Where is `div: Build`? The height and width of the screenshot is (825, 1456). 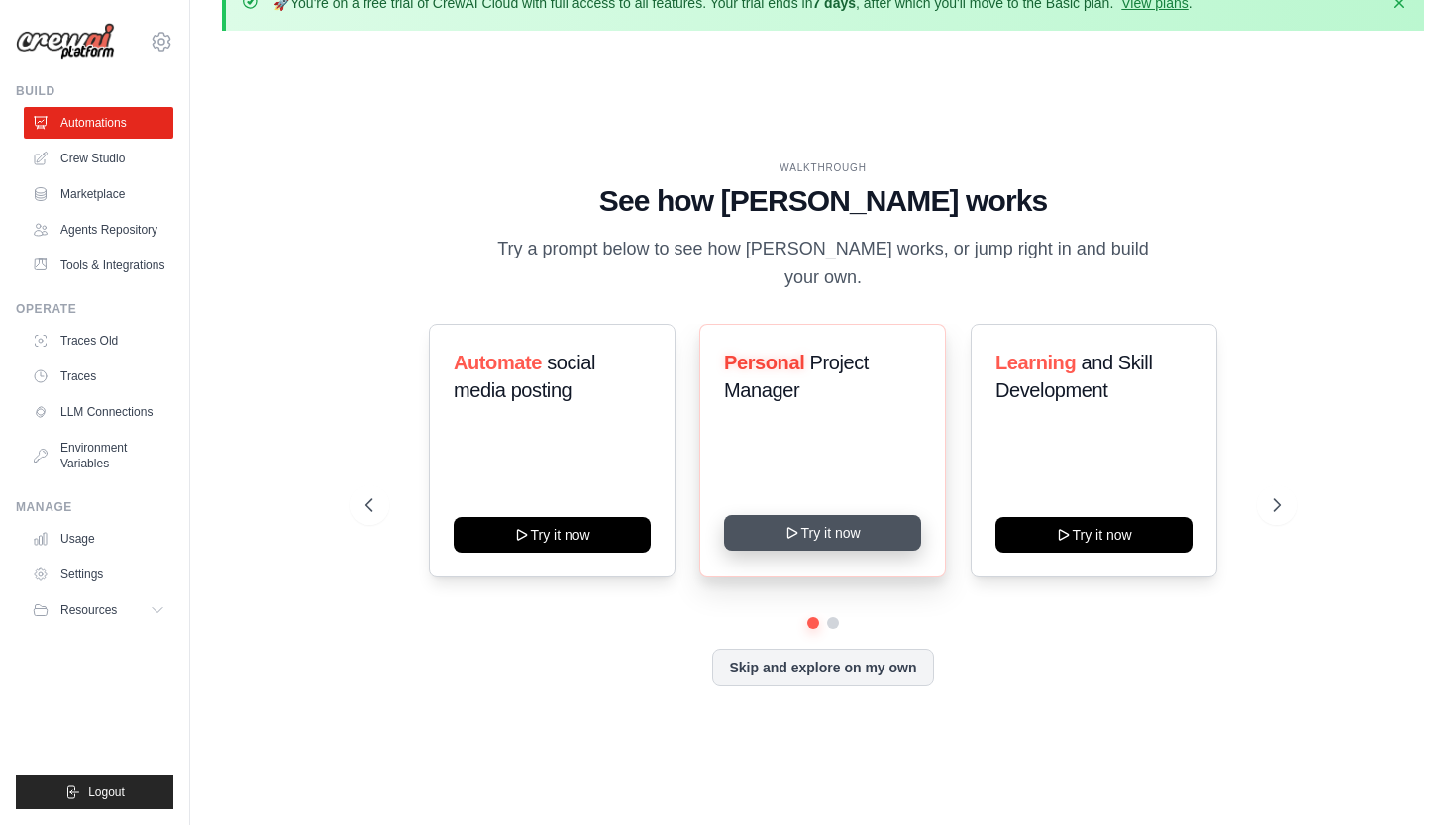 div: Build is located at coordinates (94, 91).